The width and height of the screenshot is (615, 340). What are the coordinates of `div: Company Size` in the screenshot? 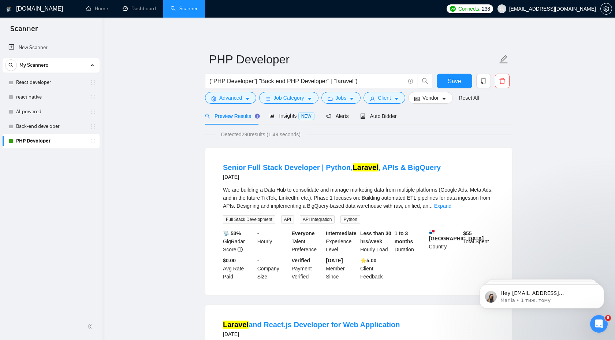 It's located at (273, 268).